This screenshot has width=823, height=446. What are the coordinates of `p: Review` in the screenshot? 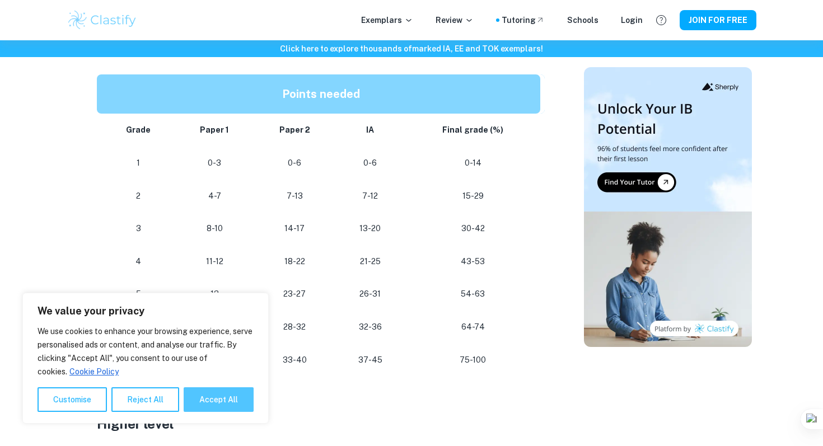 It's located at (455, 20).